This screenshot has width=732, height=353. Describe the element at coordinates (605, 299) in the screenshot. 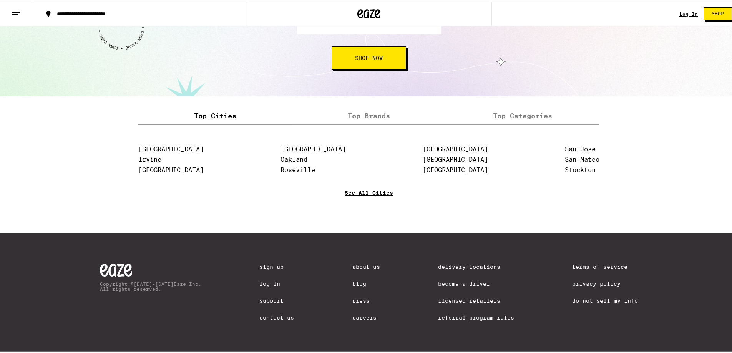

I see `a: Do Not Sell My Info` at that location.